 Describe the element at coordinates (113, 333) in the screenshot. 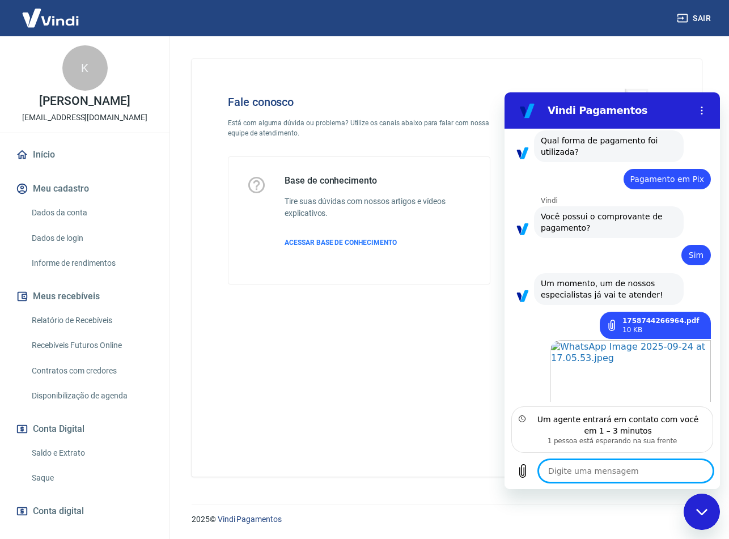

I see `div: Um agente entrará em contato com você em 1 – 3 minutos` at that location.